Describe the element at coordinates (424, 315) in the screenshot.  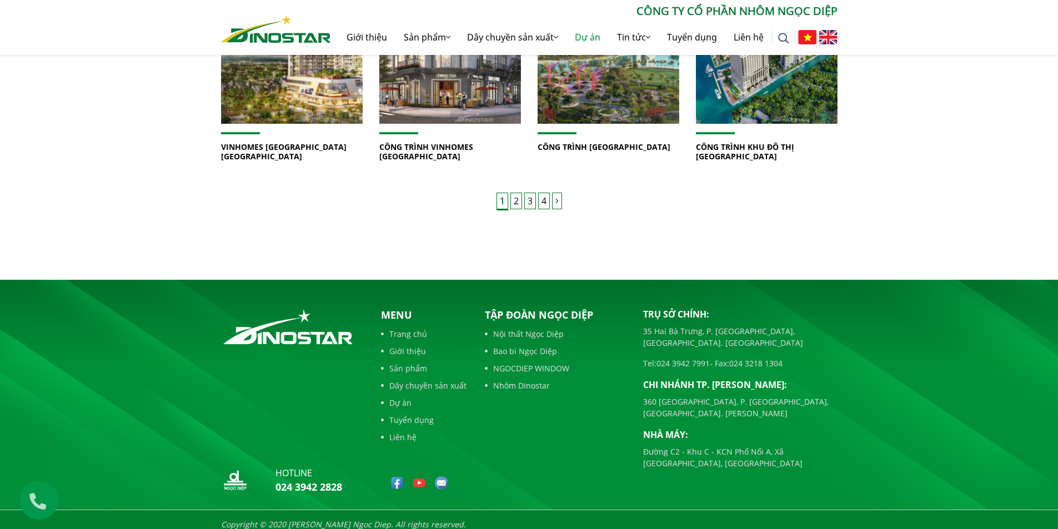
I see `p: Menu` at that location.